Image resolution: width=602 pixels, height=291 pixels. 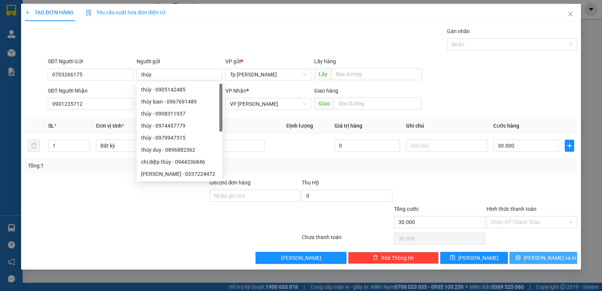 I want to click on span: printer, so click(x=518, y=258).